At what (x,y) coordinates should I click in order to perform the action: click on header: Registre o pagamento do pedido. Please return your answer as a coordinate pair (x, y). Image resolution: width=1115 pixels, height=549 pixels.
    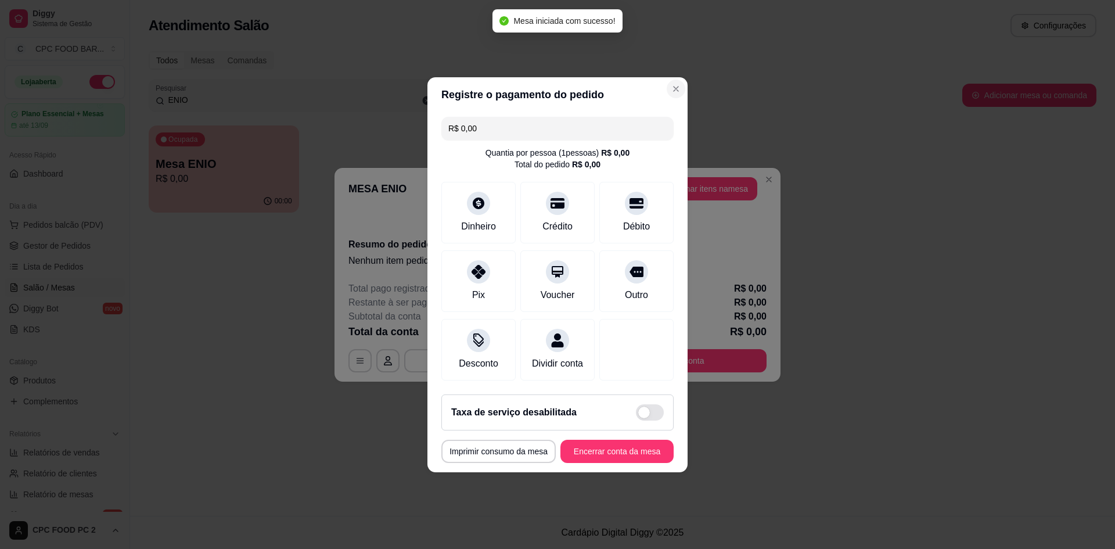
    Looking at the image, I should click on (557, 95).